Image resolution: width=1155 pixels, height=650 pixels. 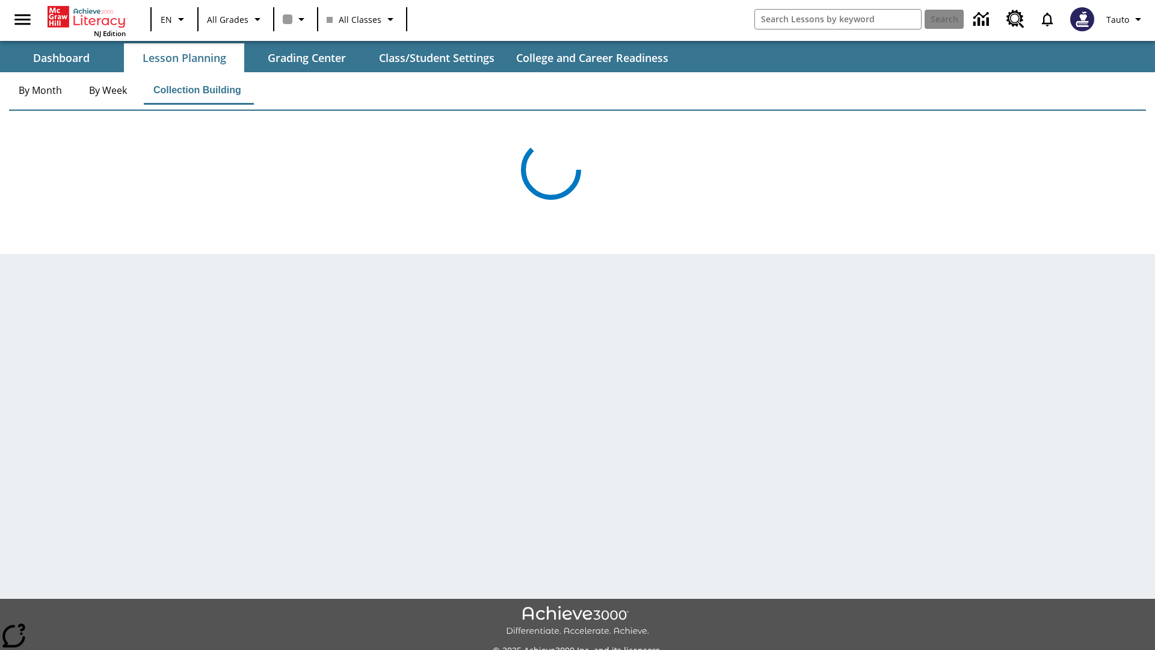 What do you see at coordinates (108, 90) in the screenshot?
I see `button: By Week` at bounding box center [108, 90].